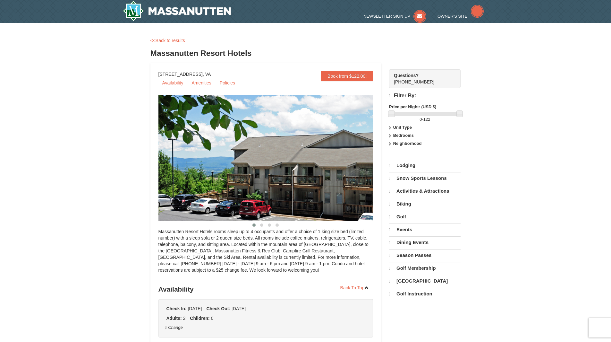  I want to click on img: 19219026-1-e3b4ac8e.jpg, so click(274, 158).